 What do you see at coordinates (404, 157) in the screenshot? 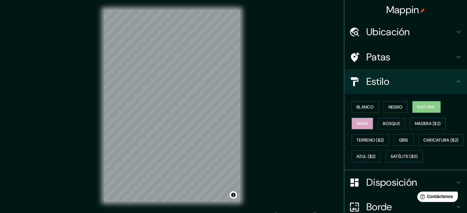
I see `button: Satélite ($3)` at bounding box center [404, 157].